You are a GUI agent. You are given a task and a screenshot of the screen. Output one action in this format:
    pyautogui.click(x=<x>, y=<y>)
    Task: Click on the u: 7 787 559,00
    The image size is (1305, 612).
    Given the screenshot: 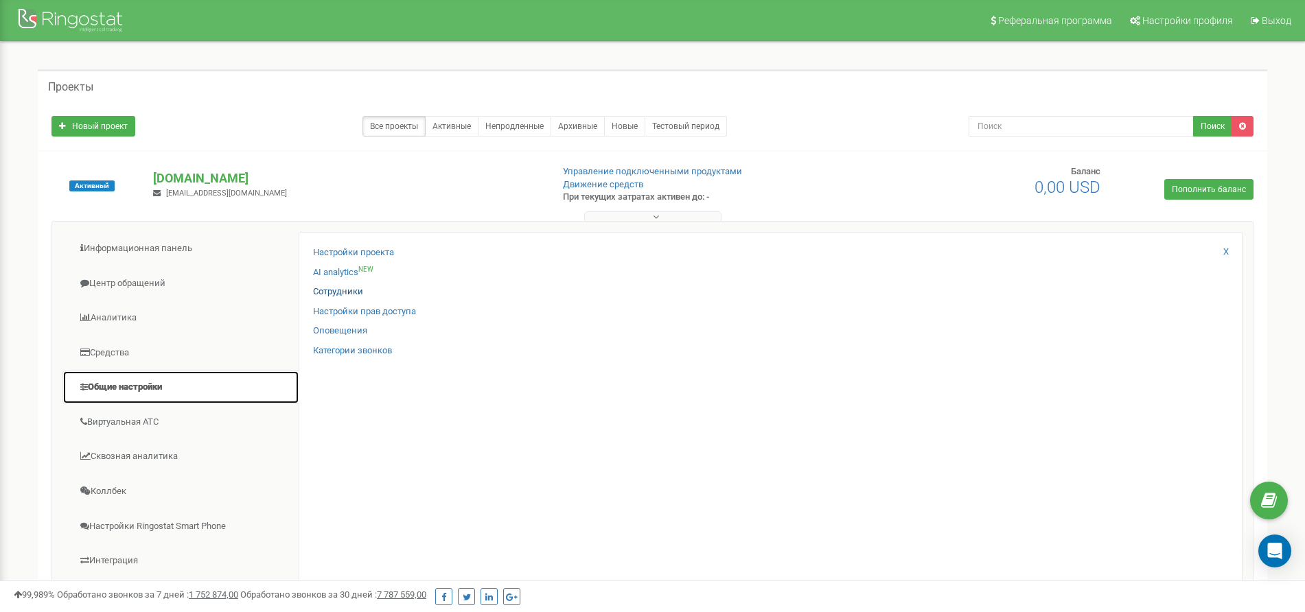 What is the action you would take?
    pyautogui.click(x=402, y=595)
    